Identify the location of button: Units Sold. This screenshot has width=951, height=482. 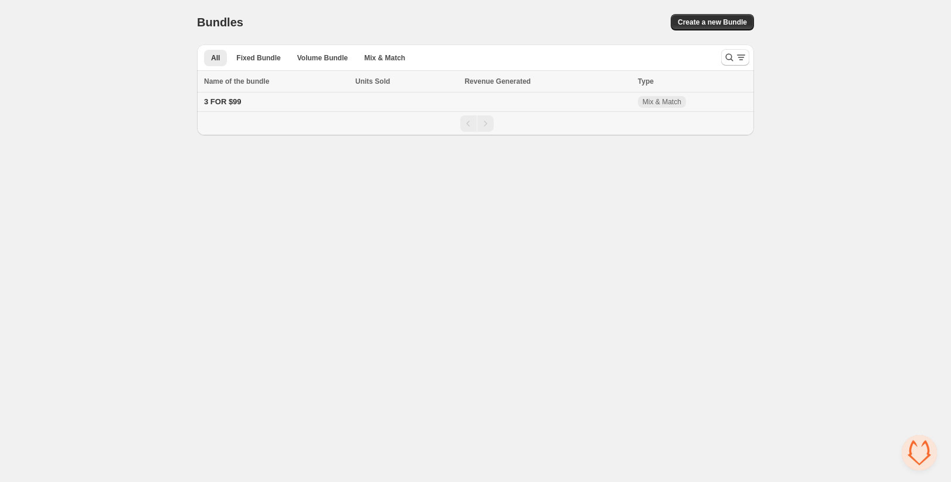
(378, 81).